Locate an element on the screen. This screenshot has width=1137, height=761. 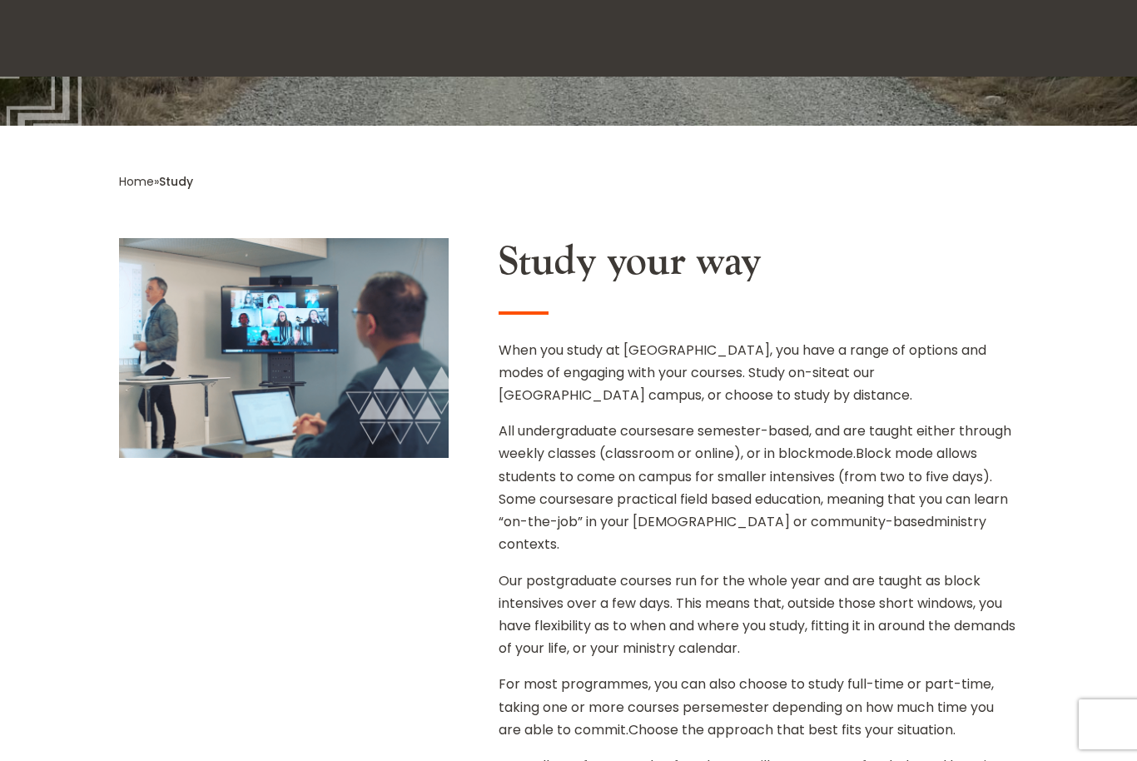
span: Block mode allows students to come on campus for smaller intensives (from two to five days). Some... is located at coordinates (745, 475).